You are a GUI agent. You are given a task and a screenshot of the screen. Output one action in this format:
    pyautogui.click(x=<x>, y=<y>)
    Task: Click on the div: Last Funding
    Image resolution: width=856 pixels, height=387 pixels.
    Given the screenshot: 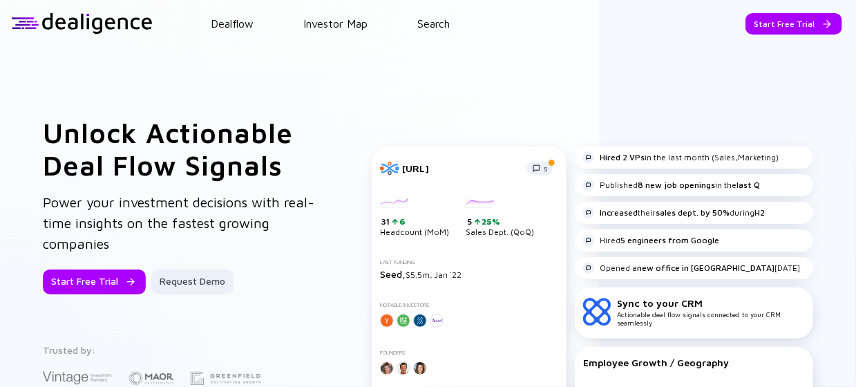 What is the action you would take?
    pyautogui.click(x=469, y=262)
    